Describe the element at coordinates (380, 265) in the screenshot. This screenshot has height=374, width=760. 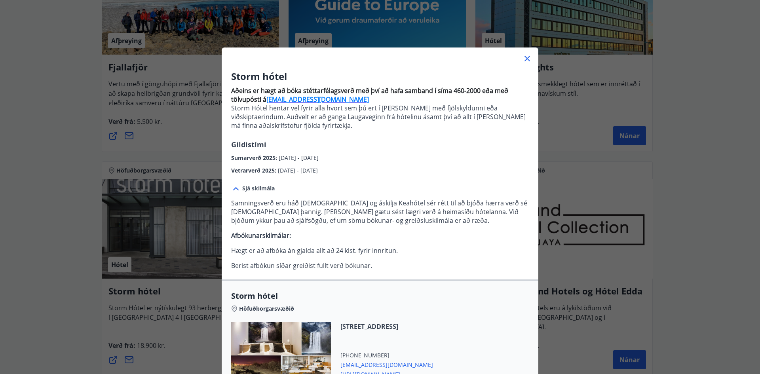
I see `p: Berist afbókun síðar greiðist fullt verð bókunar.` at that location.